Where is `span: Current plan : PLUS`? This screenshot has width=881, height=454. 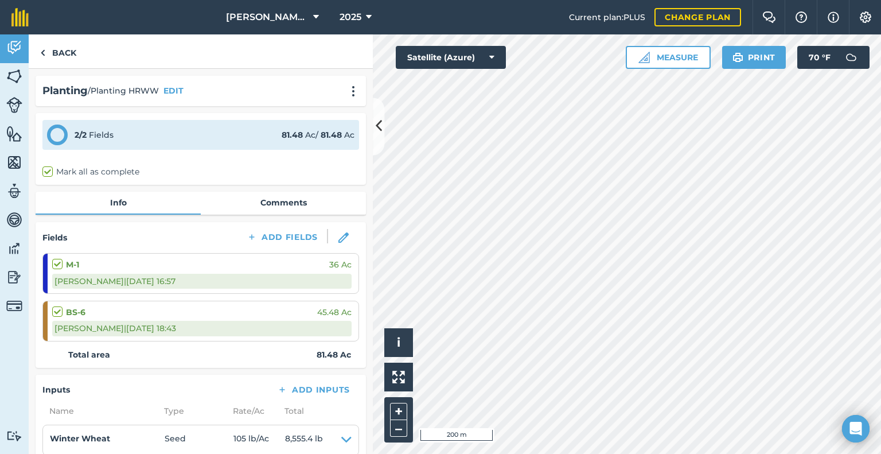
span: Current plan : PLUS is located at coordinates (607, 17).